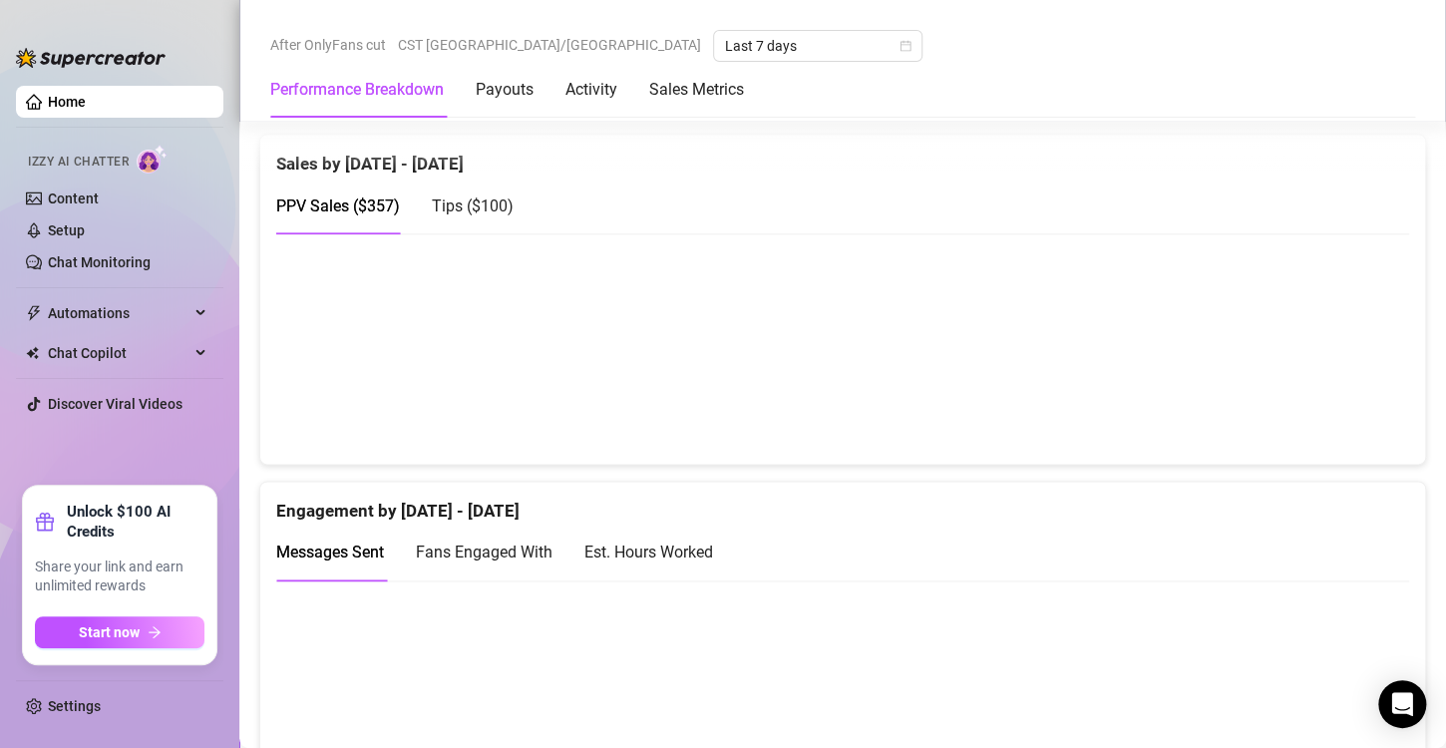 The width and height of the screenshot is (1446, 748). I want to click on a: Chat Monitoring, so click(99, 262).